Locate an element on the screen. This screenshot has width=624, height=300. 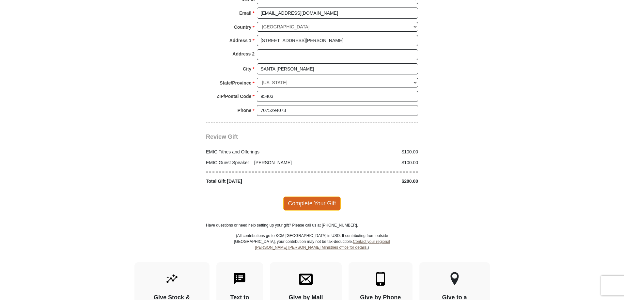
strong: State/Province is located at coordinates (235, 83).